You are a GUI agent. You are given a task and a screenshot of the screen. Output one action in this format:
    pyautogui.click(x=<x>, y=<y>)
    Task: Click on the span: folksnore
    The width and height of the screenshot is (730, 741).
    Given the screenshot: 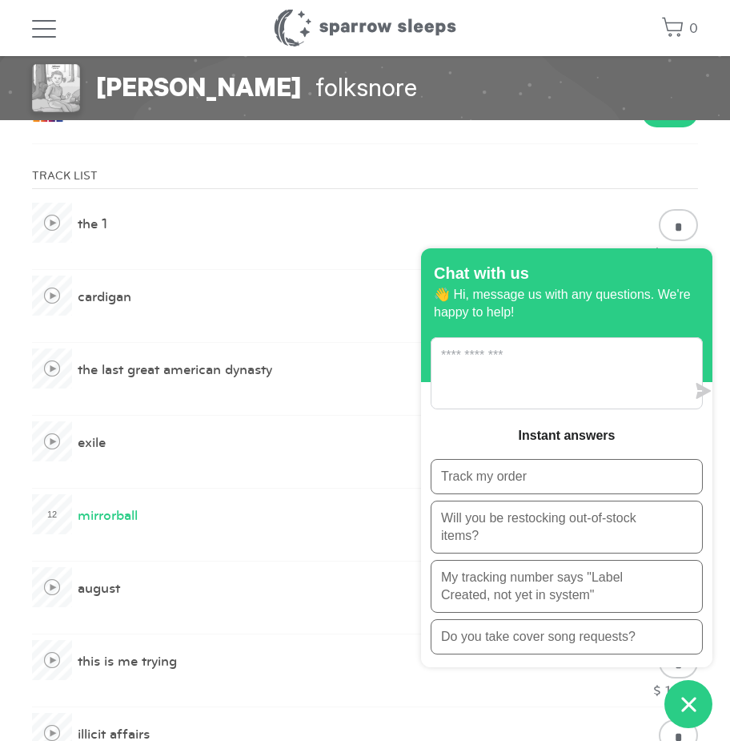 What is the action you would take?
    pyautogui.click(x=366, y=92)
    